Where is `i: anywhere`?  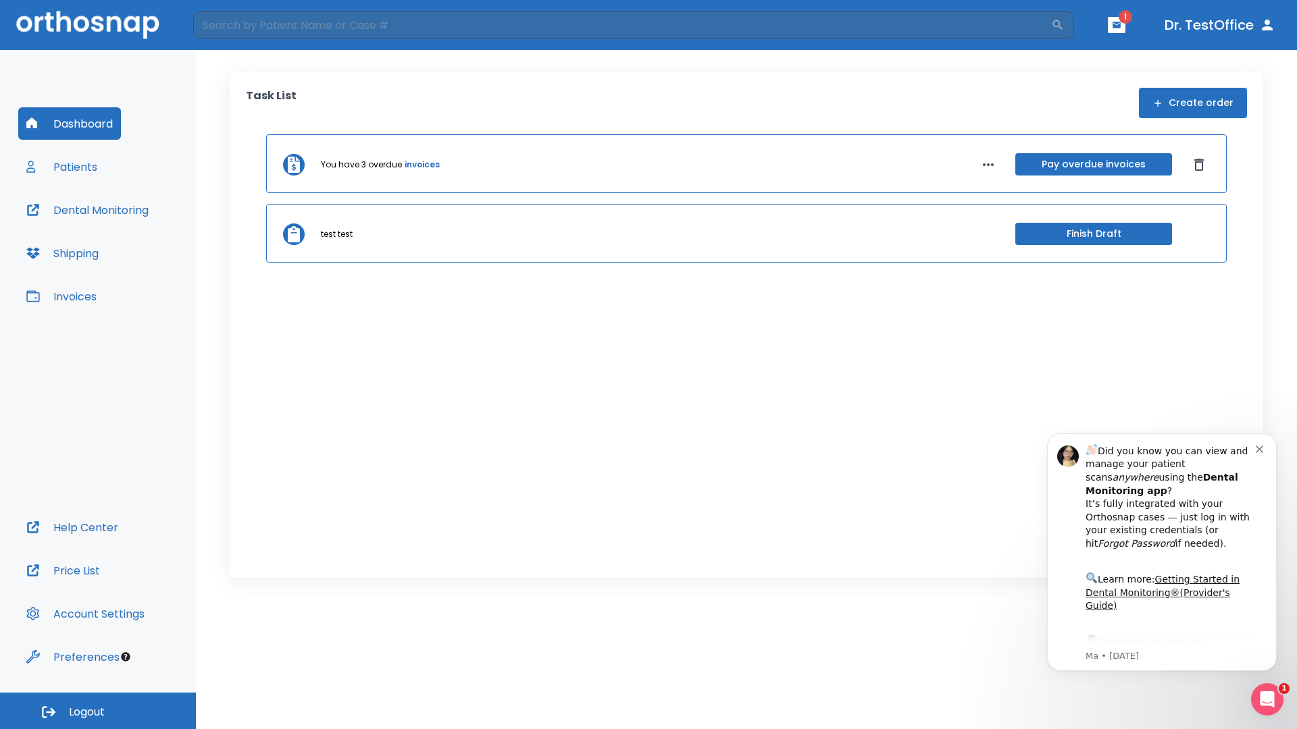
i: anywhere is located at coordinates (109, 64).